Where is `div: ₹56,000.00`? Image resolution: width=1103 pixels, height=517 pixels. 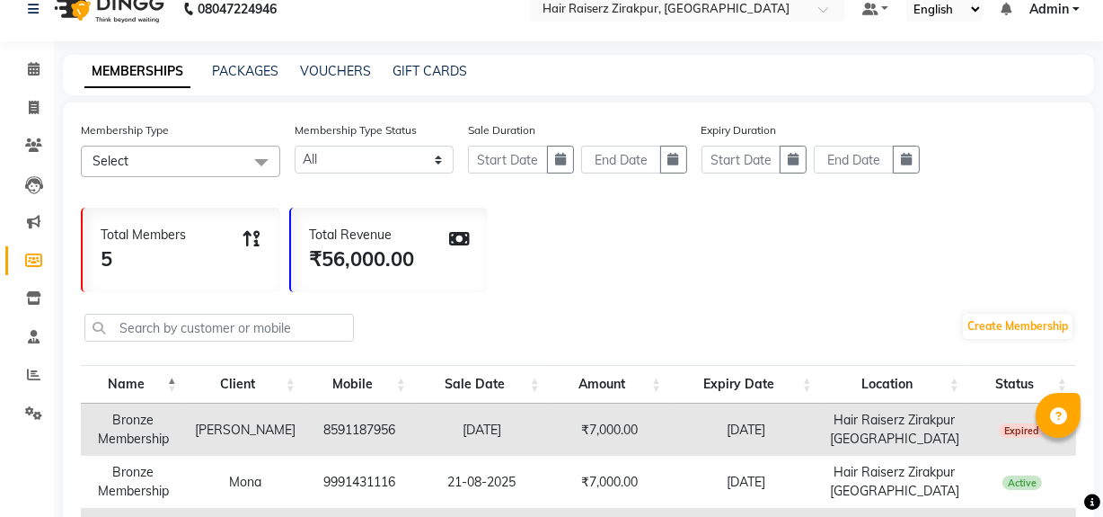
div: ₹56,000.00 is located at coordinates (361, 259).